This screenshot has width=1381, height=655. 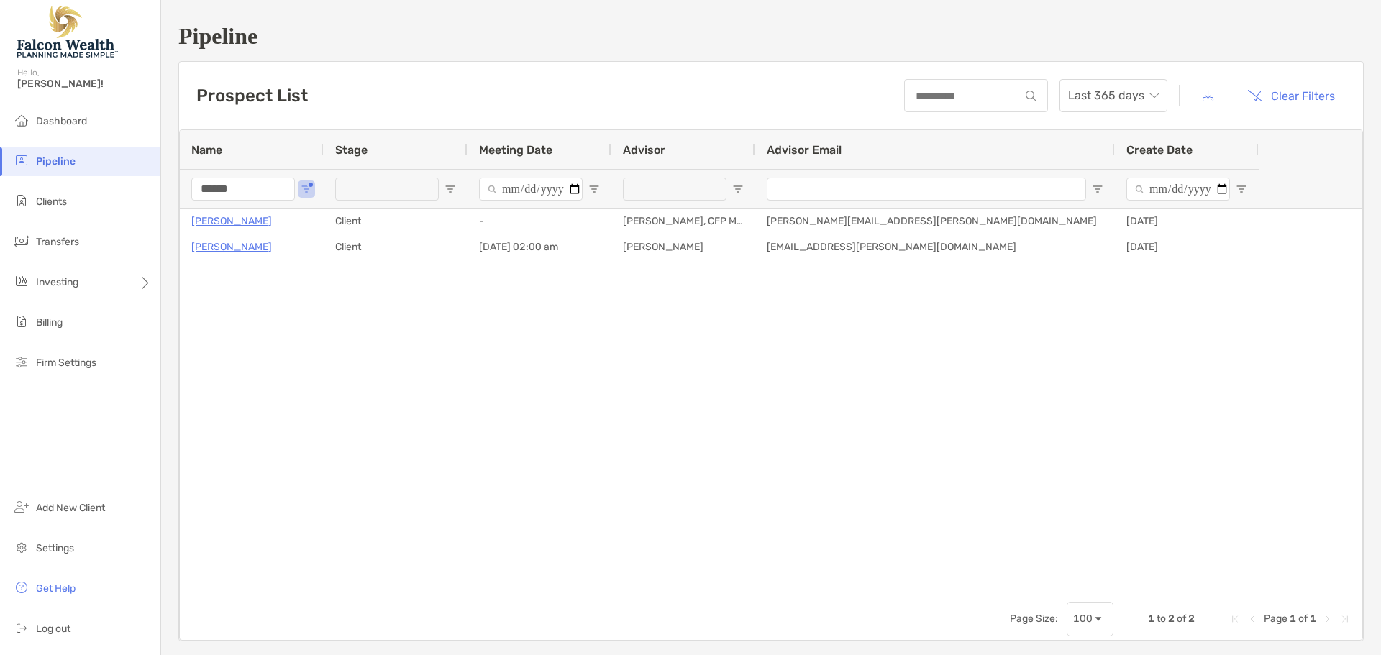 What do you see at coordinates (1235, 619) in the screenshot?
I see `div: First Page` at bounding box center [1235, 619].